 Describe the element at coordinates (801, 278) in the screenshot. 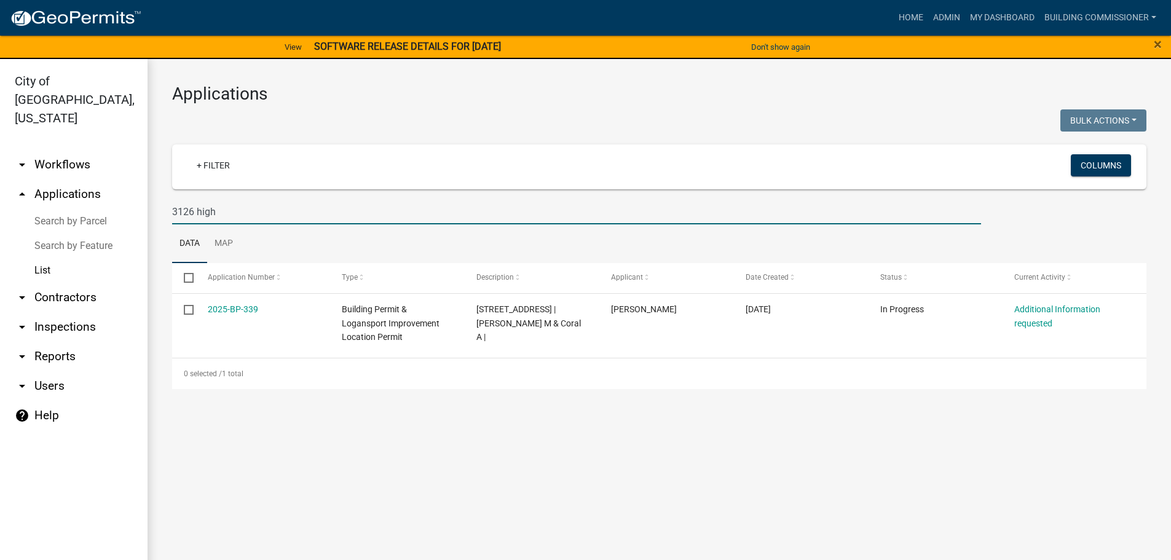

I see `datatable-header-cell: Date Created` at that location.